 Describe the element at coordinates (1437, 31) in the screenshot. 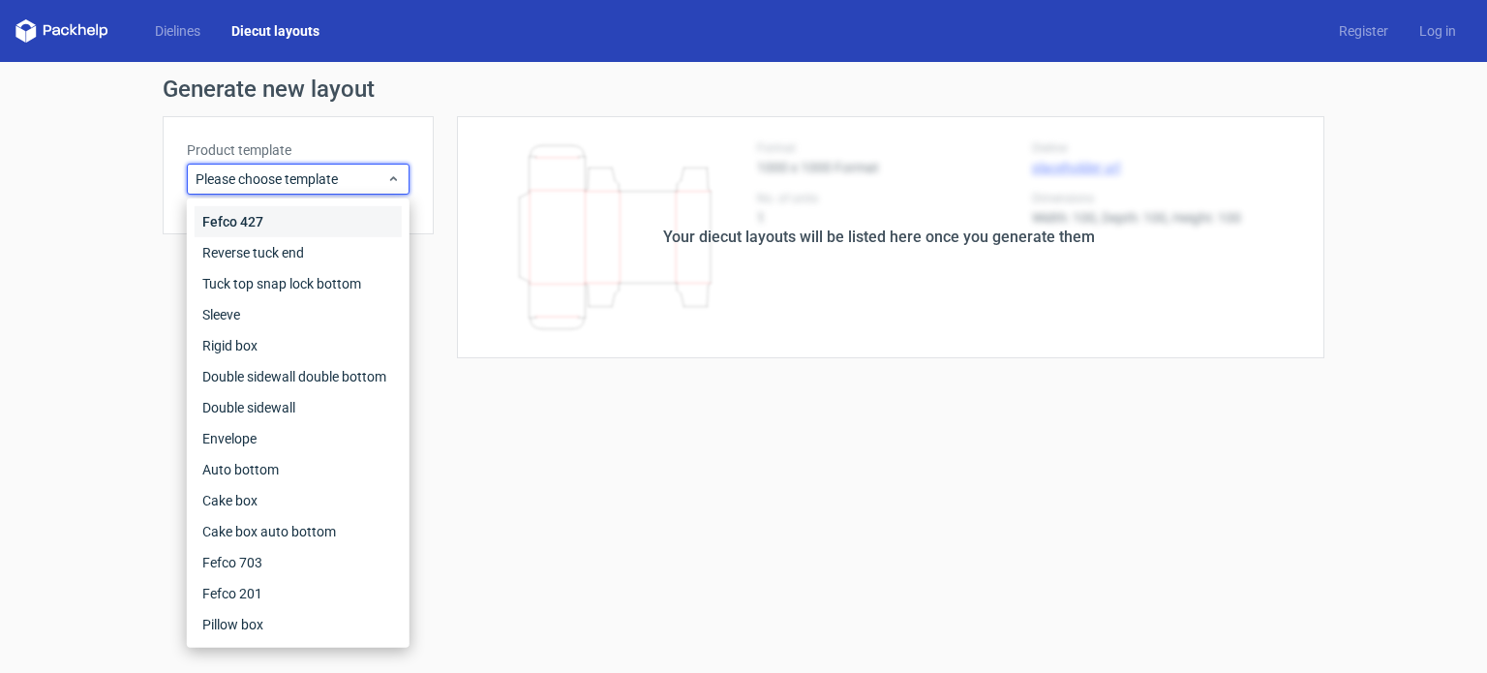

I see `a: Log in` at that location.